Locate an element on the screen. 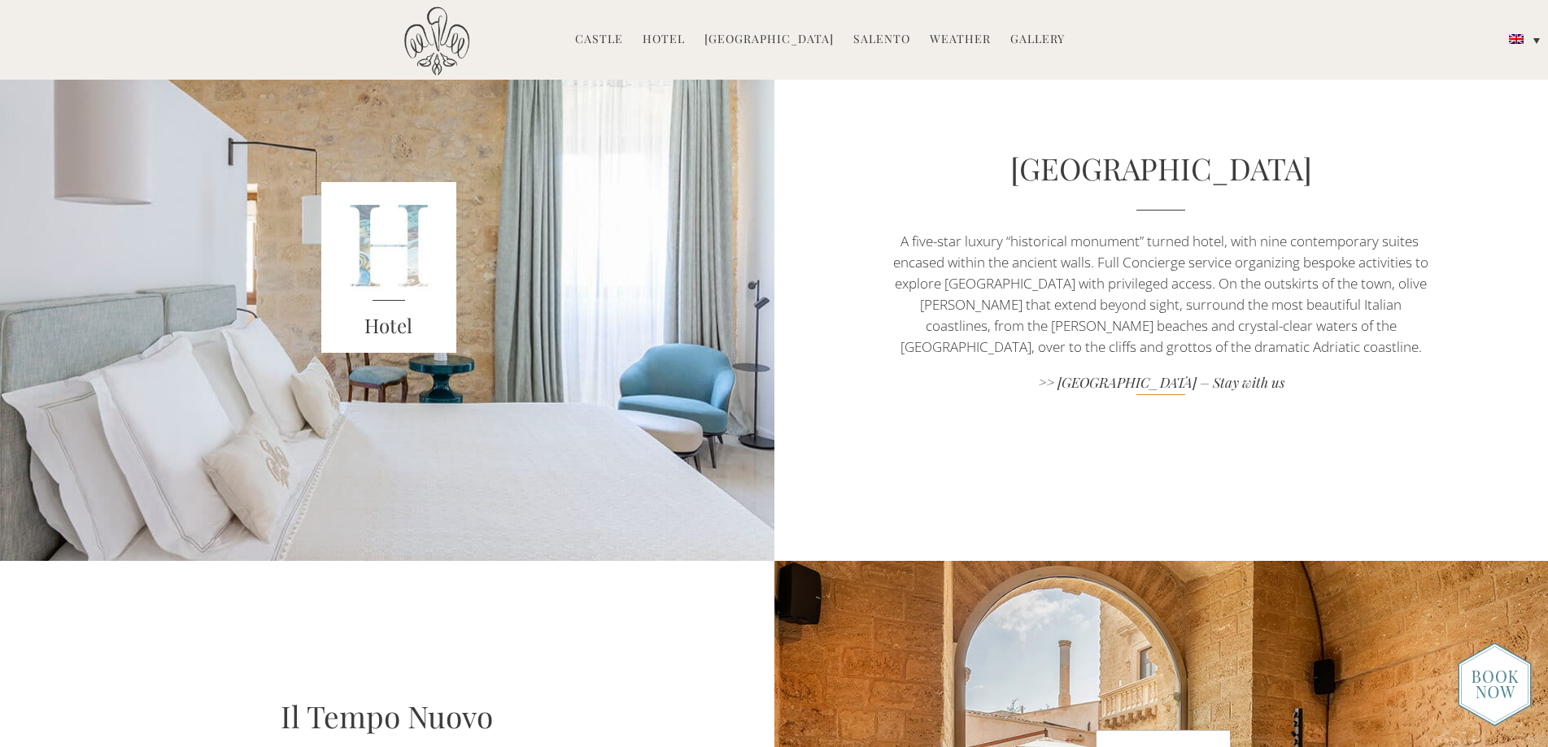 The height and width of the screenshot is (747, 1548). a: Gallery is located at coordinates (1037, 40).